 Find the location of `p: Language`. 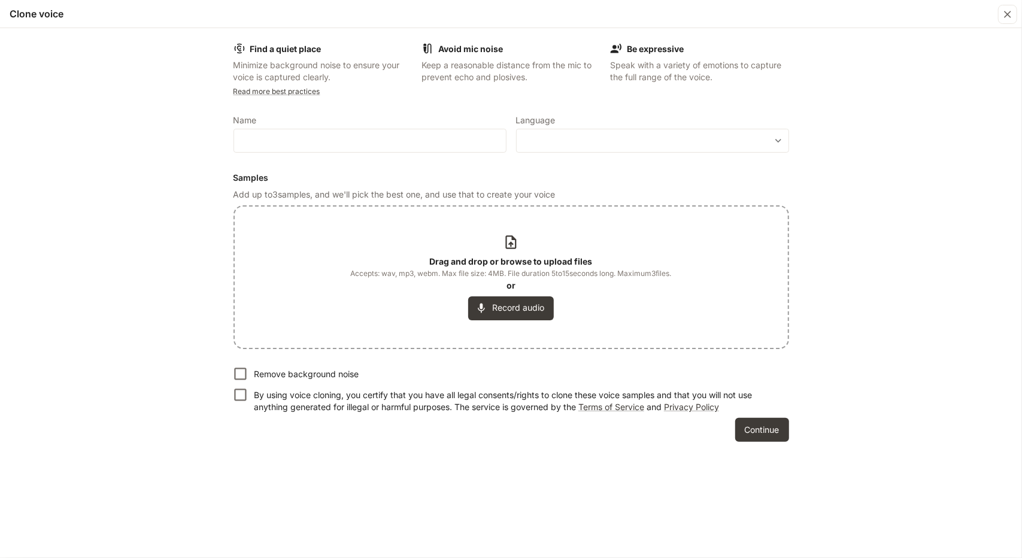

p: Language is located at coordinates (536, 120).